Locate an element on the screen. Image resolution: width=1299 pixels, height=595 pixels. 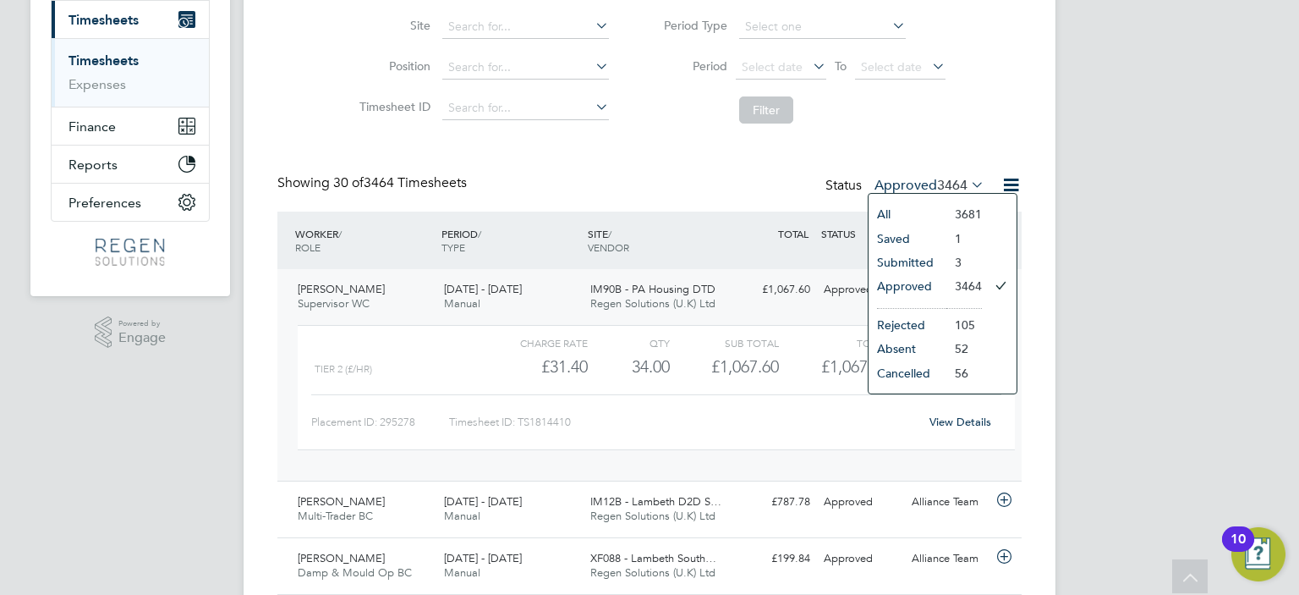
label: Timesheet ID is located at coordinates (393, 107).